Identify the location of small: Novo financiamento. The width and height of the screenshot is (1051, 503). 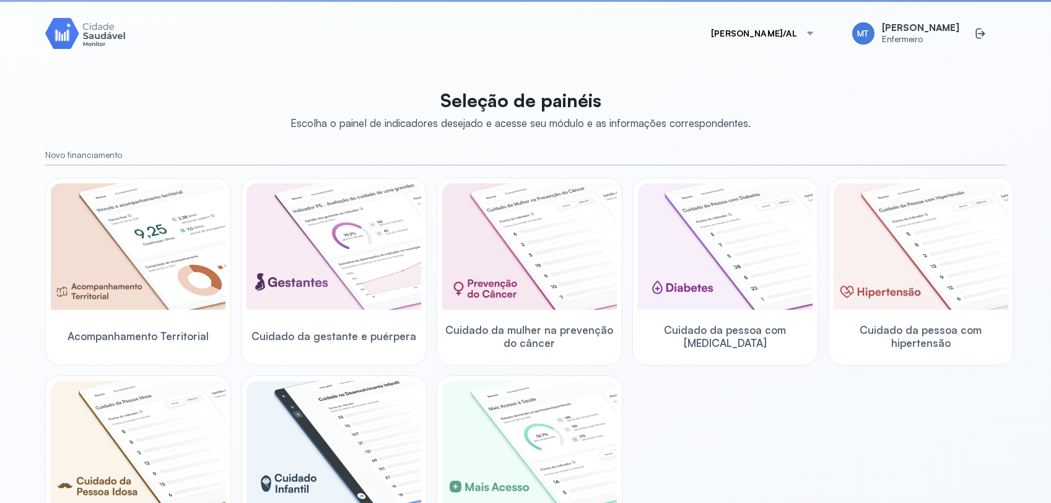
(526, 155).